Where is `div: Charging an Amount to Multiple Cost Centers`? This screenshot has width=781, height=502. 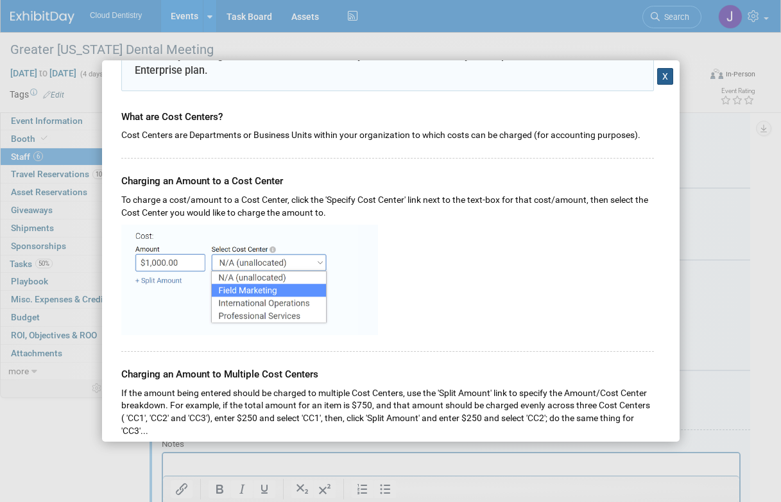
div: Charging an Amount to Multiple Cost Centers is located at coordinates (388, 367).